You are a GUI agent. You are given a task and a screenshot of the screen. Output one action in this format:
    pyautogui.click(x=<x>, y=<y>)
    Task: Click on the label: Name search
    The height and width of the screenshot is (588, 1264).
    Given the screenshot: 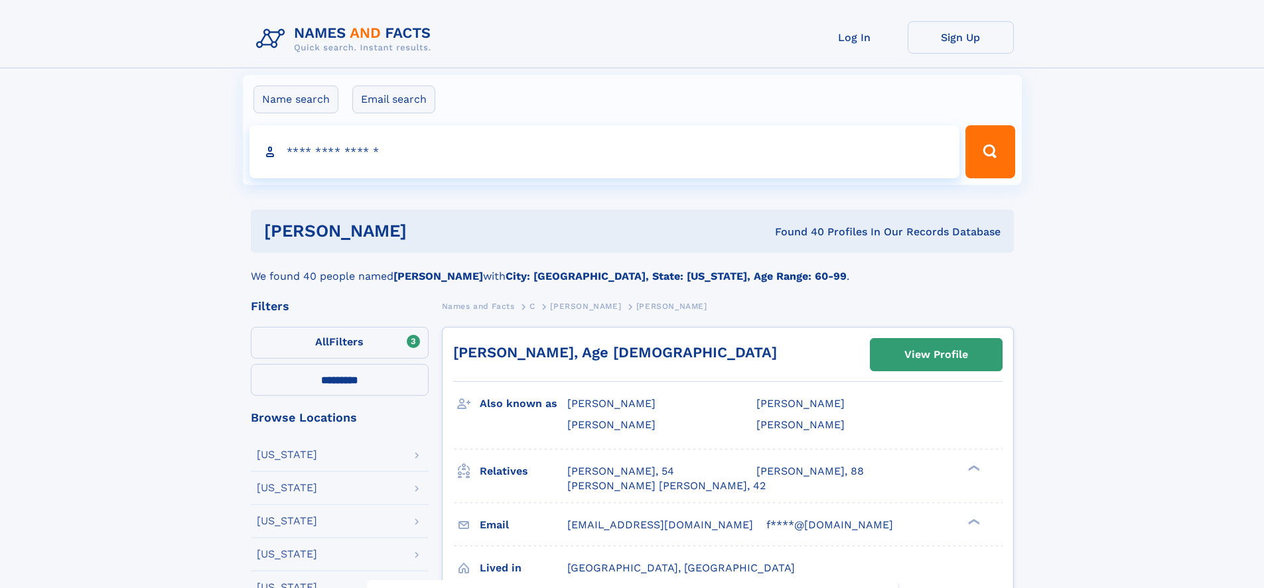 What is the action you would take?
    pyautogui.click(x=296, y=99)
    